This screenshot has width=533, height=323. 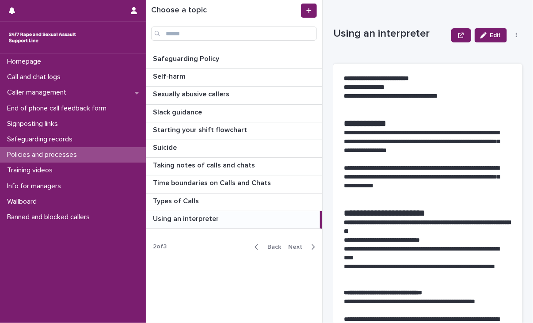 What do you see at coordinates (234, 114) in the screenshot?
I see `a: Slack guidanceSlack guidance` at bounding box center [234, 114].